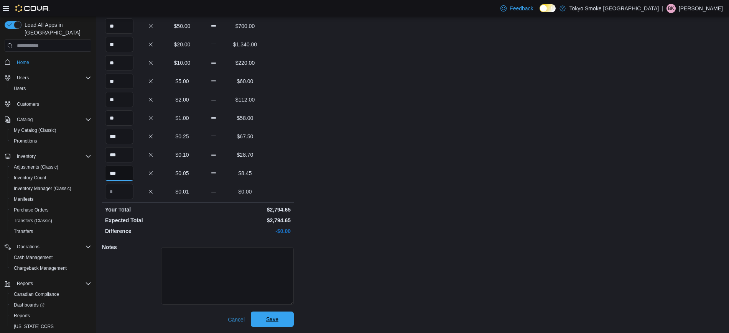 This screenshot has width=729, height=333. What do you see at coordinates (236, 320) in the screenshot?
I see `span: Cancel` at bounding box center [236, 320].